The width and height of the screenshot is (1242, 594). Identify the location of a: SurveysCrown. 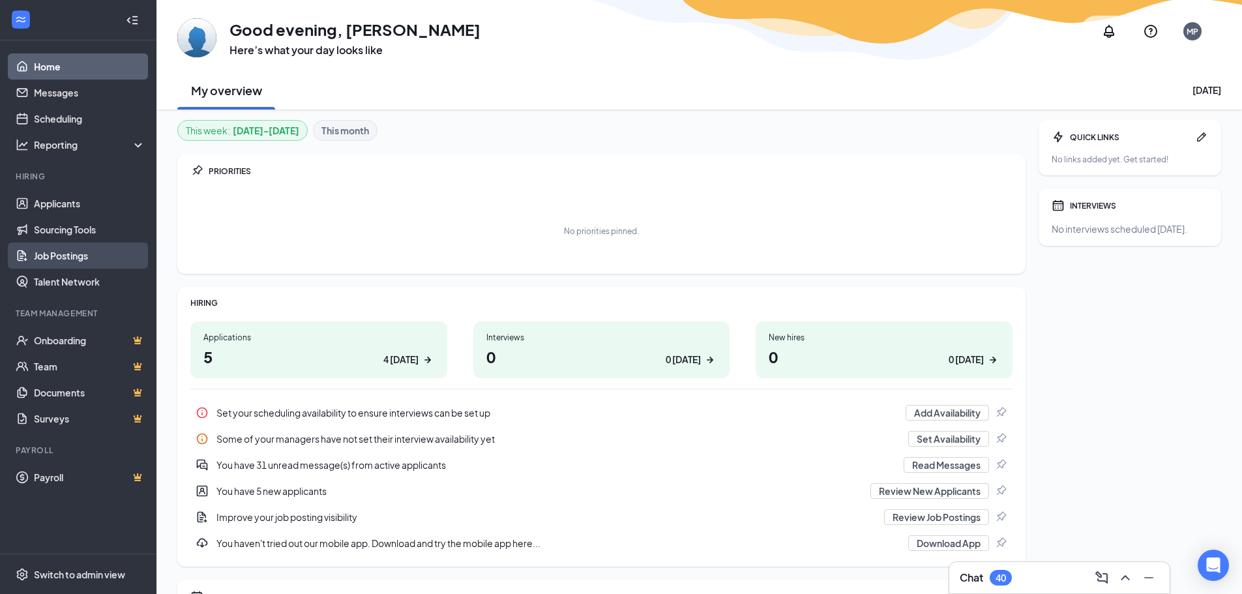
(89, 418).